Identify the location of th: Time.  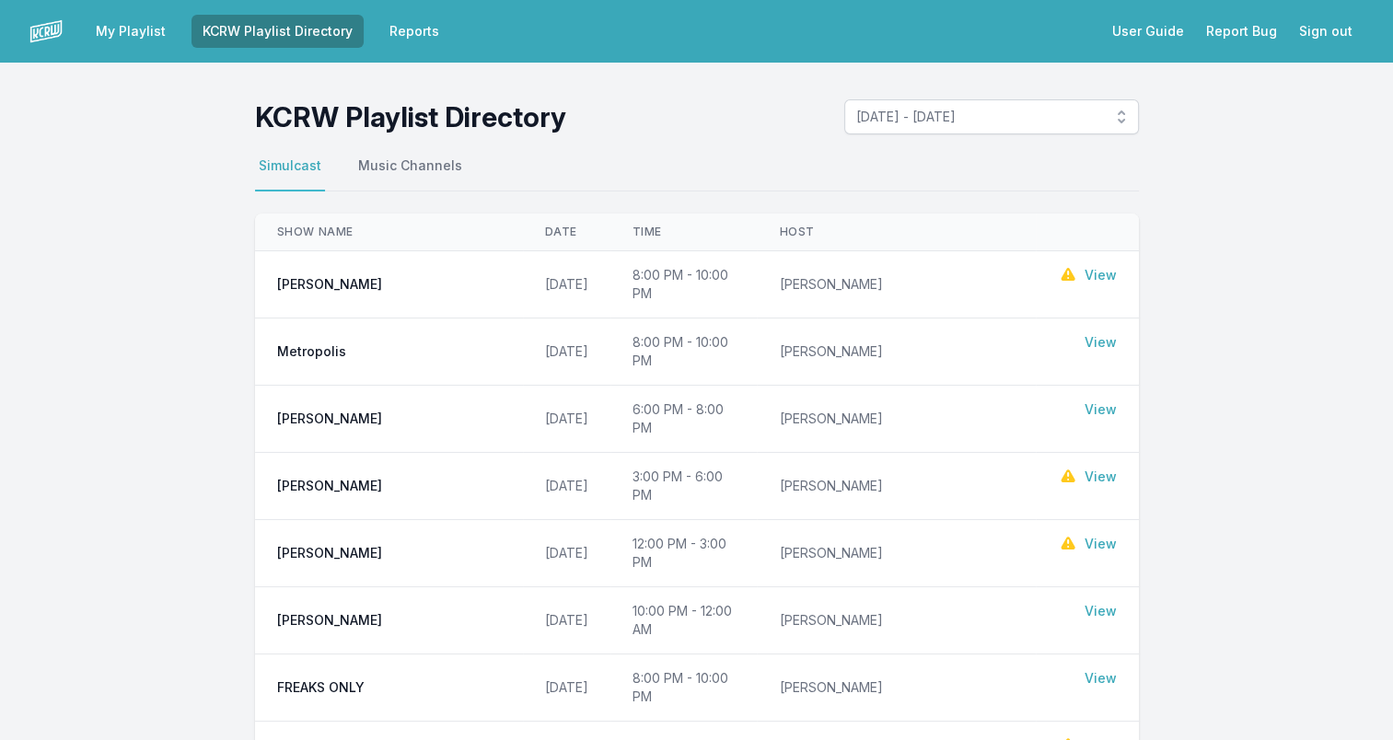
(684, 232).